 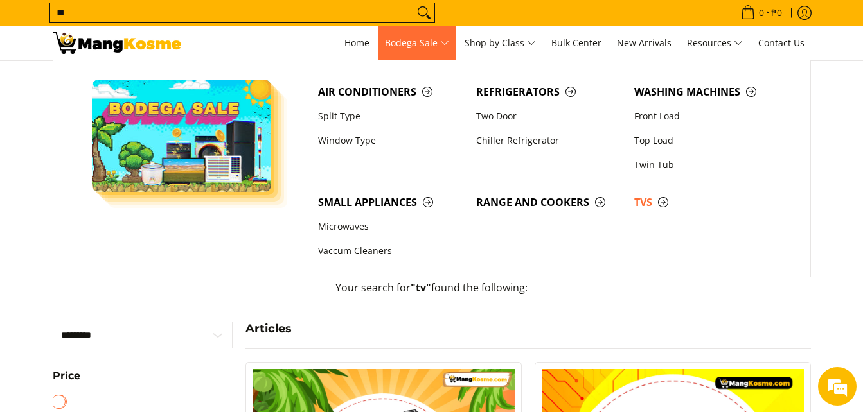 What do you see at coordinates (549, 202) in the screenshot?
I see `a: Range and Cookers` at bounding box center [549, 202].